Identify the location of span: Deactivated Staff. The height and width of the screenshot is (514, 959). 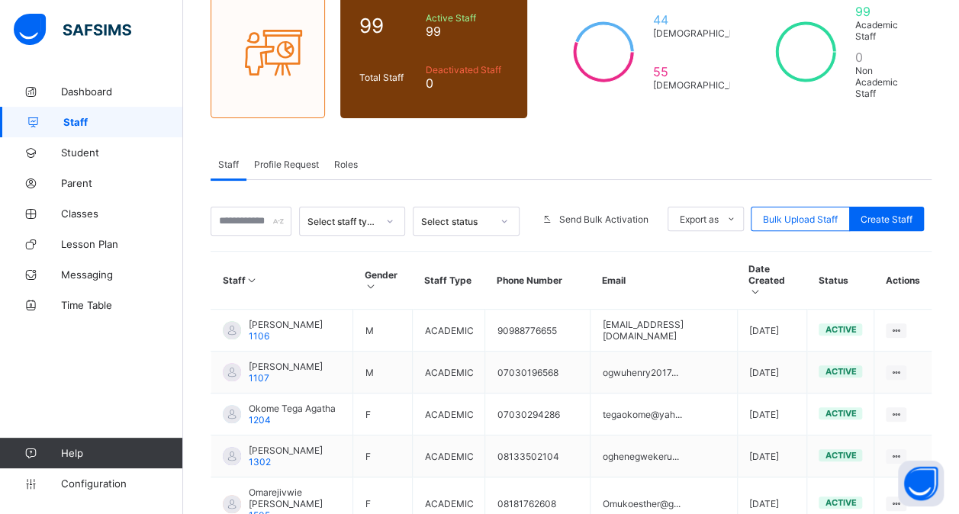
(467, 69).